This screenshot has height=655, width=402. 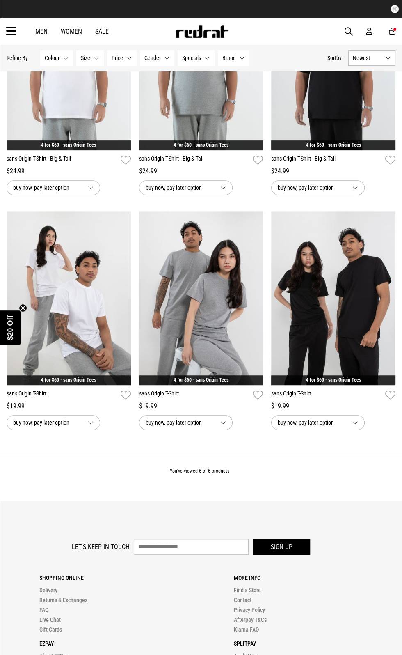 I want to click on p: Shopping Online, so click(x=120, y=578).